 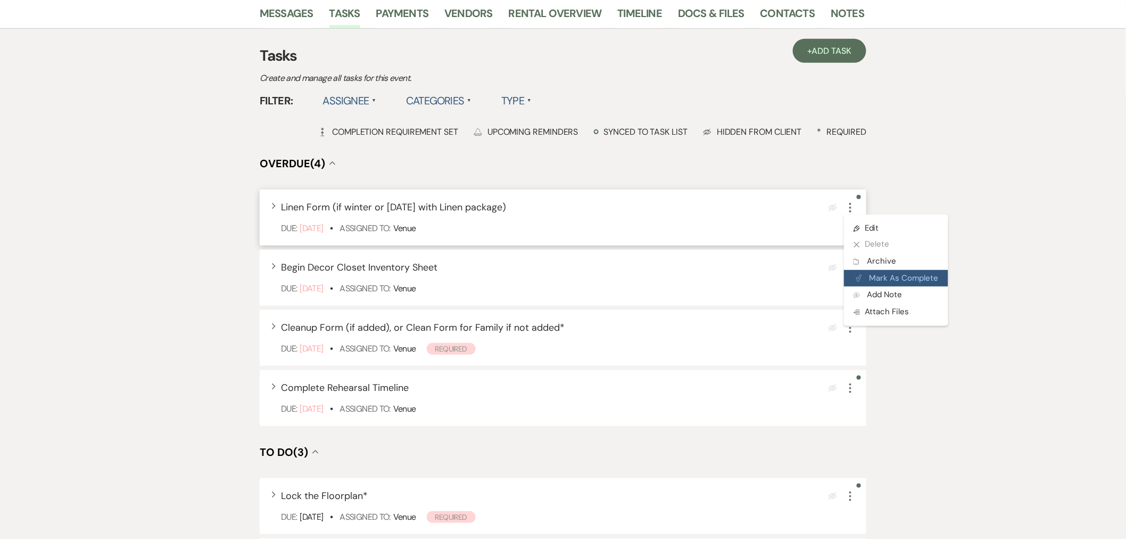 I want to click on a: Notes, so click(x=847, y=16).